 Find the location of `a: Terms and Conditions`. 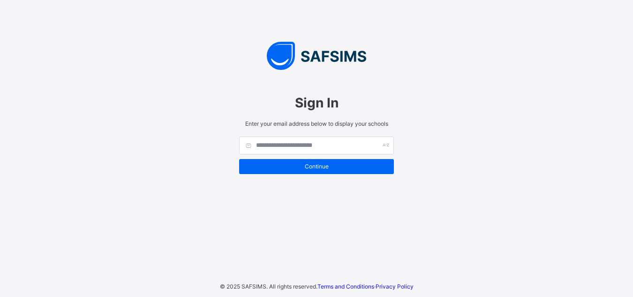

a: Terms and Conditions is located at coordinates (346, 286).